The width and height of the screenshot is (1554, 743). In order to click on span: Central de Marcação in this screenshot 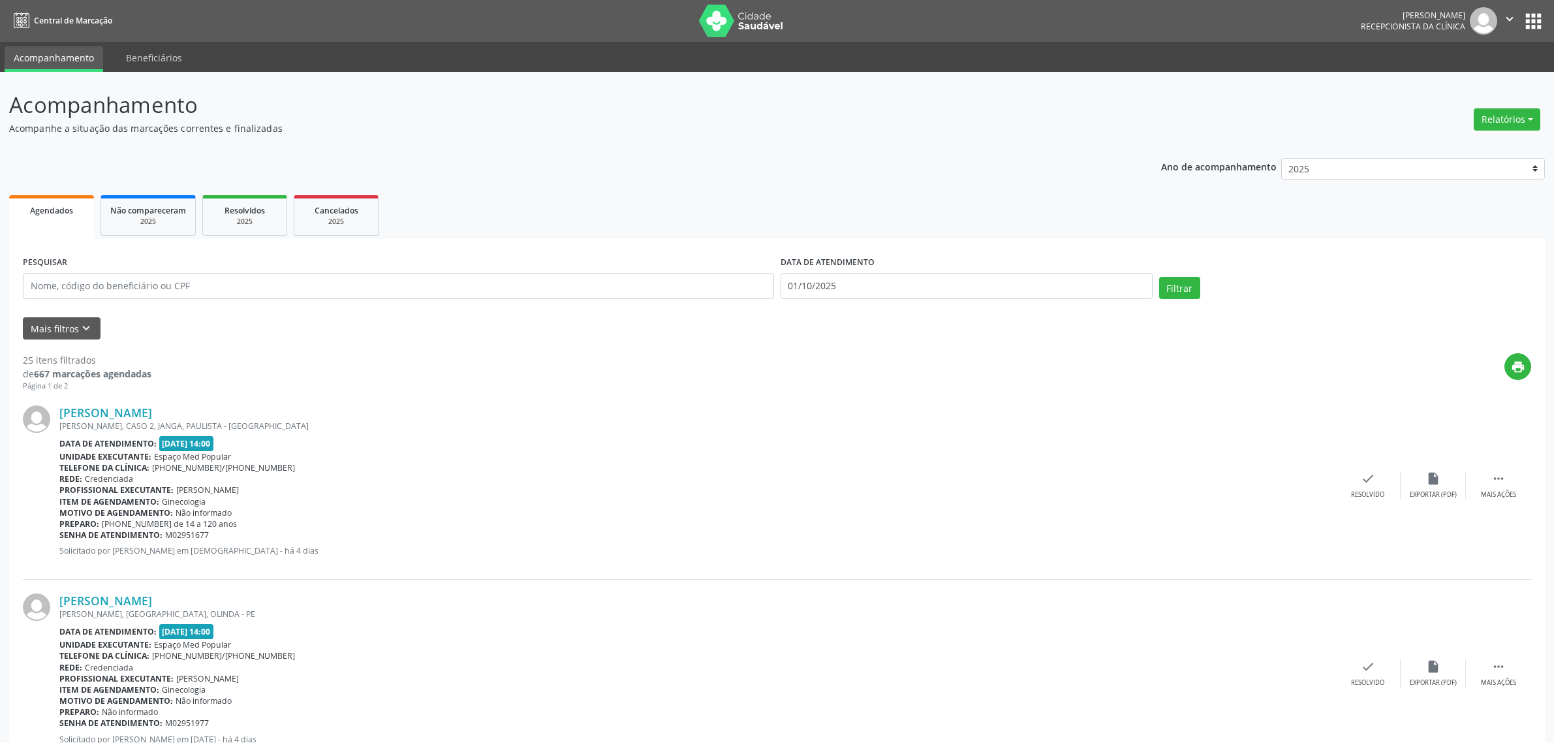, I will do `click(73, 20)`.